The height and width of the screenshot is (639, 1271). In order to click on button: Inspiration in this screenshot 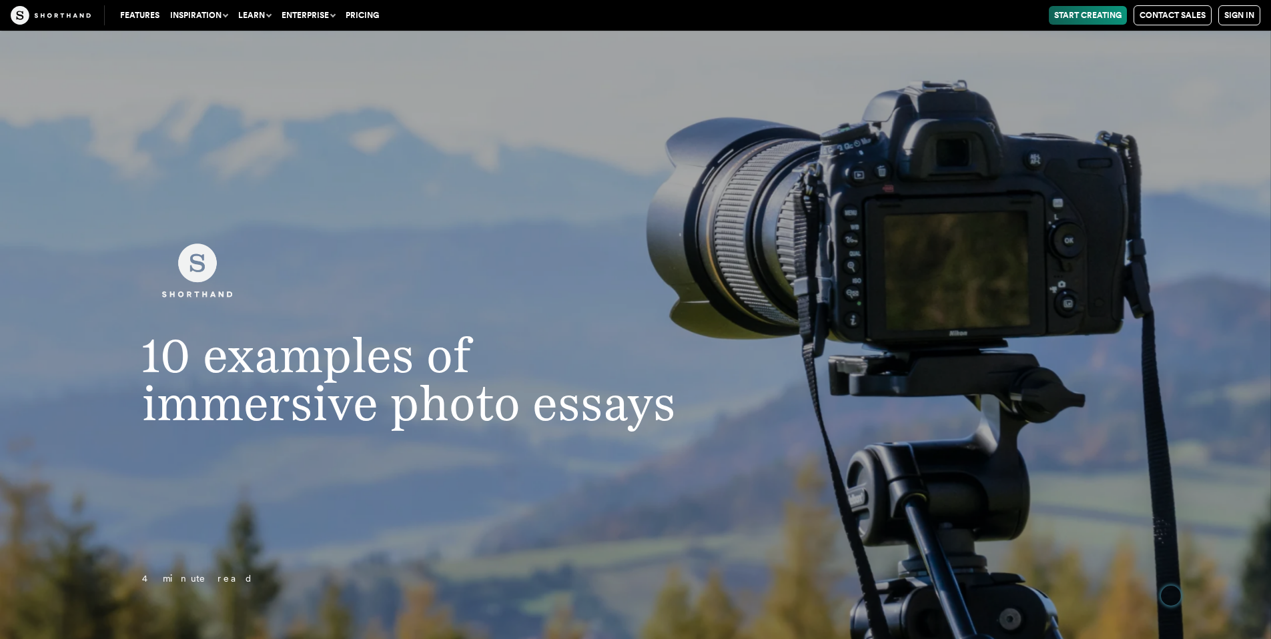, I will do `click(199, 15)`.